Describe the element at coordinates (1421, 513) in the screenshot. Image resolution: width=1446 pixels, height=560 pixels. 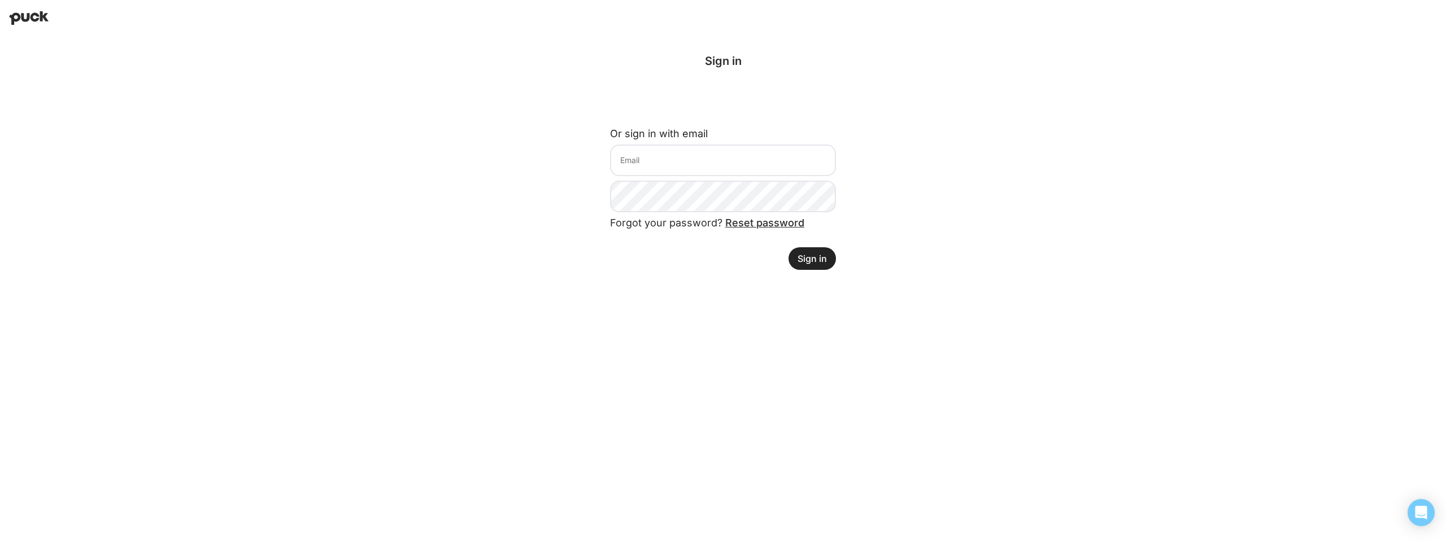
I see `div: Open Intercom Messenger` at that location.